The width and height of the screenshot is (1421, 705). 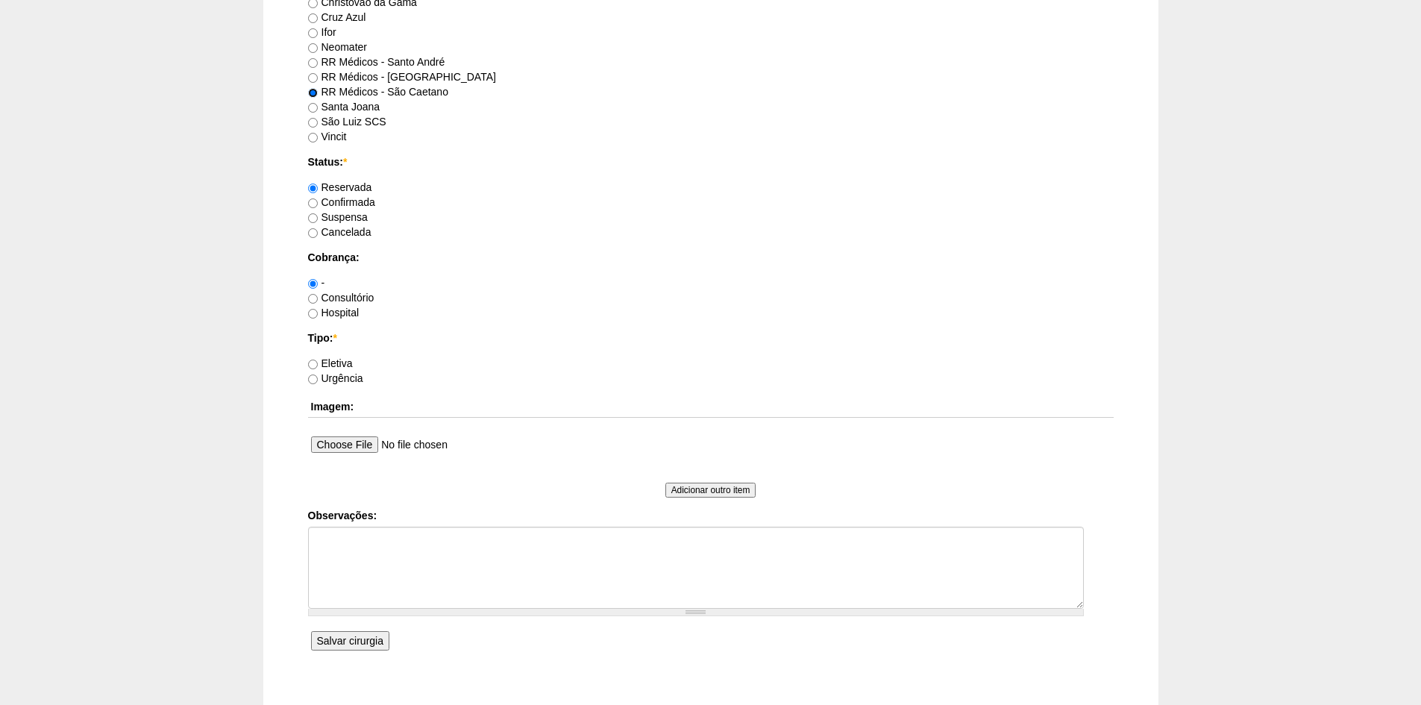 I want to click on input: Confirmada, so click(x=313, y=203).